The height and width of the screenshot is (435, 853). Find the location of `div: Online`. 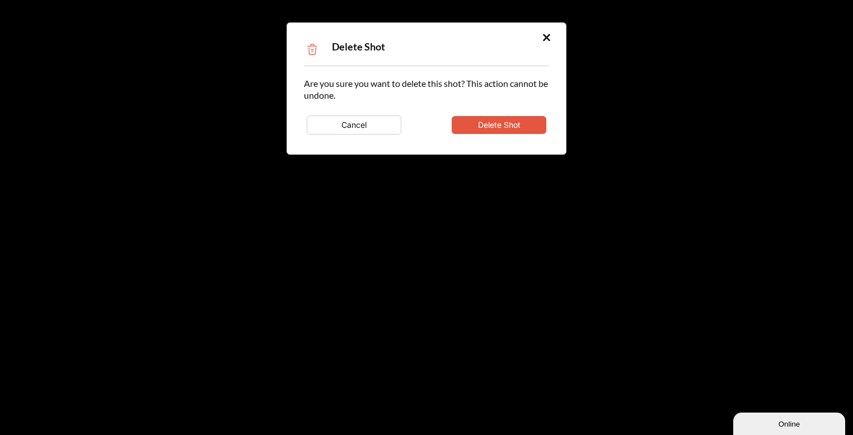

div: Online is located at coordinates (56, 13).